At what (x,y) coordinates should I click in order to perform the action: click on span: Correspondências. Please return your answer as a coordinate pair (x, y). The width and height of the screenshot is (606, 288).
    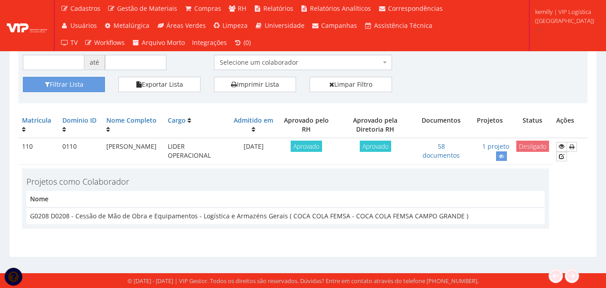
    Looking at the image, I should click on (416, 8).